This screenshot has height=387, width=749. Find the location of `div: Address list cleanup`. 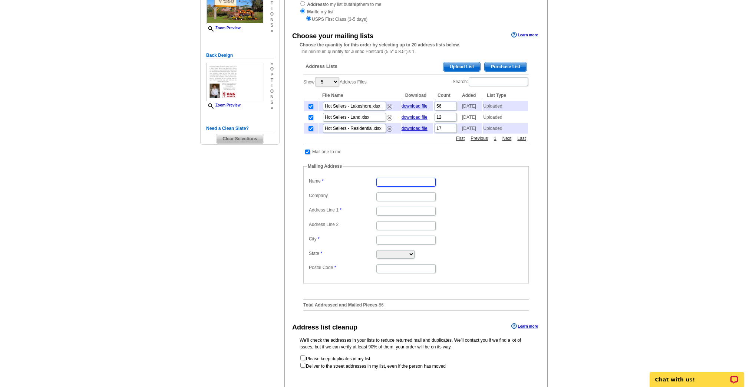

div: Address list cleanup is located at coordinates (325, 327).